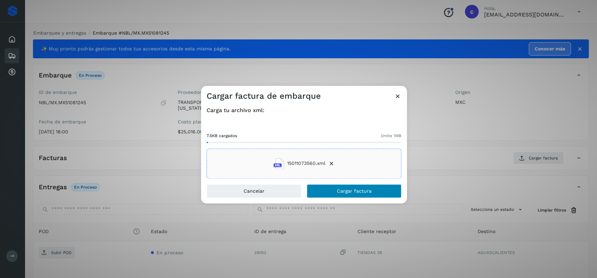 The height and width of the screenshot is (278, 597). What do you see at coordinates (306, 164) in the screenshot?
I see `span: 15011073560.xml` at bounding box center [306, 164].